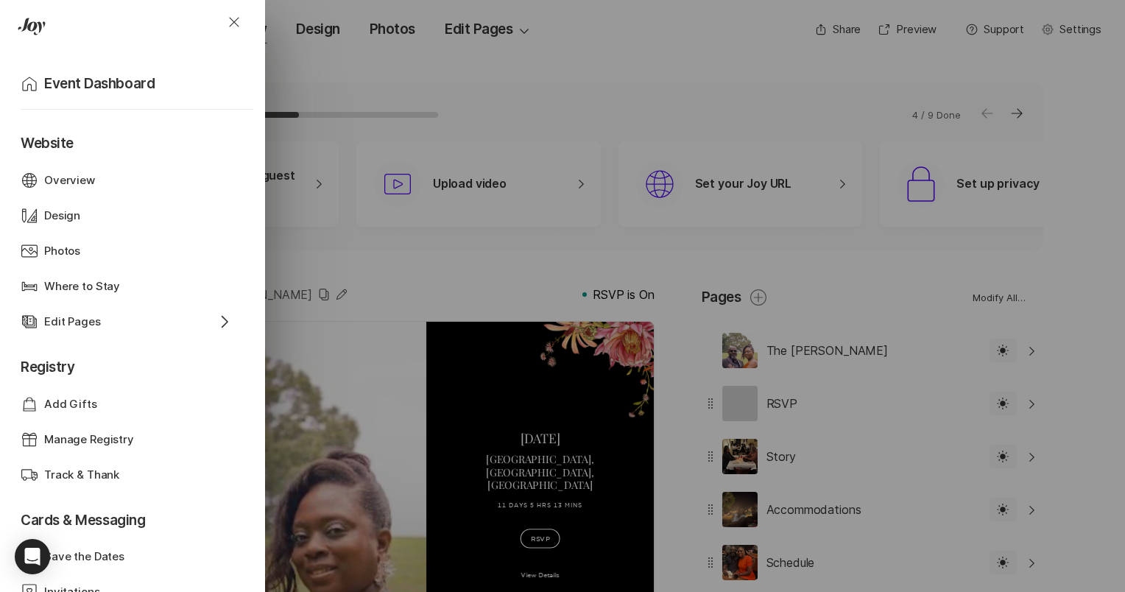 The image size is (1125, 592). I want to click on a: Overview, so click(130, 180).